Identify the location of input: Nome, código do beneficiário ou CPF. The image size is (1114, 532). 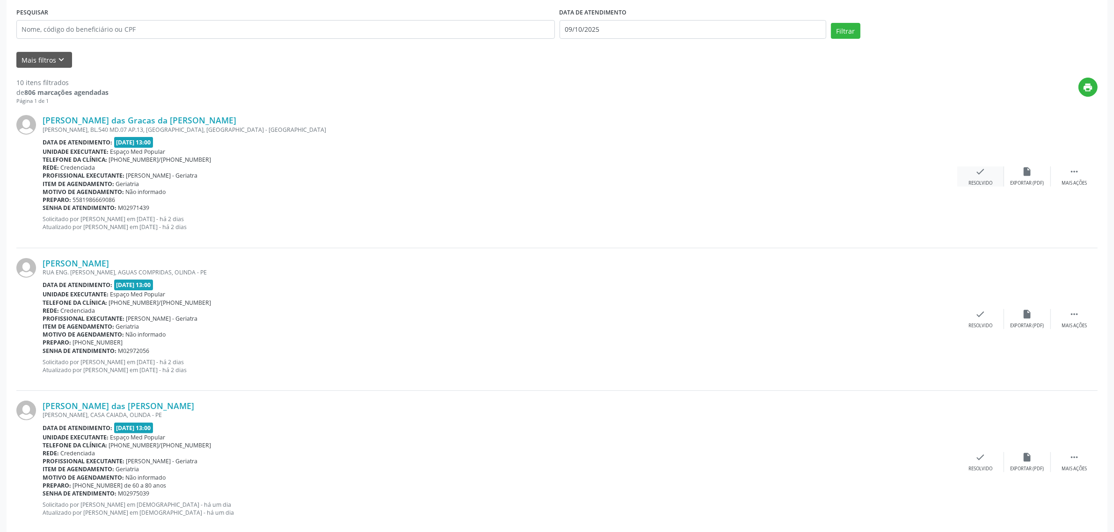
(285, 29).